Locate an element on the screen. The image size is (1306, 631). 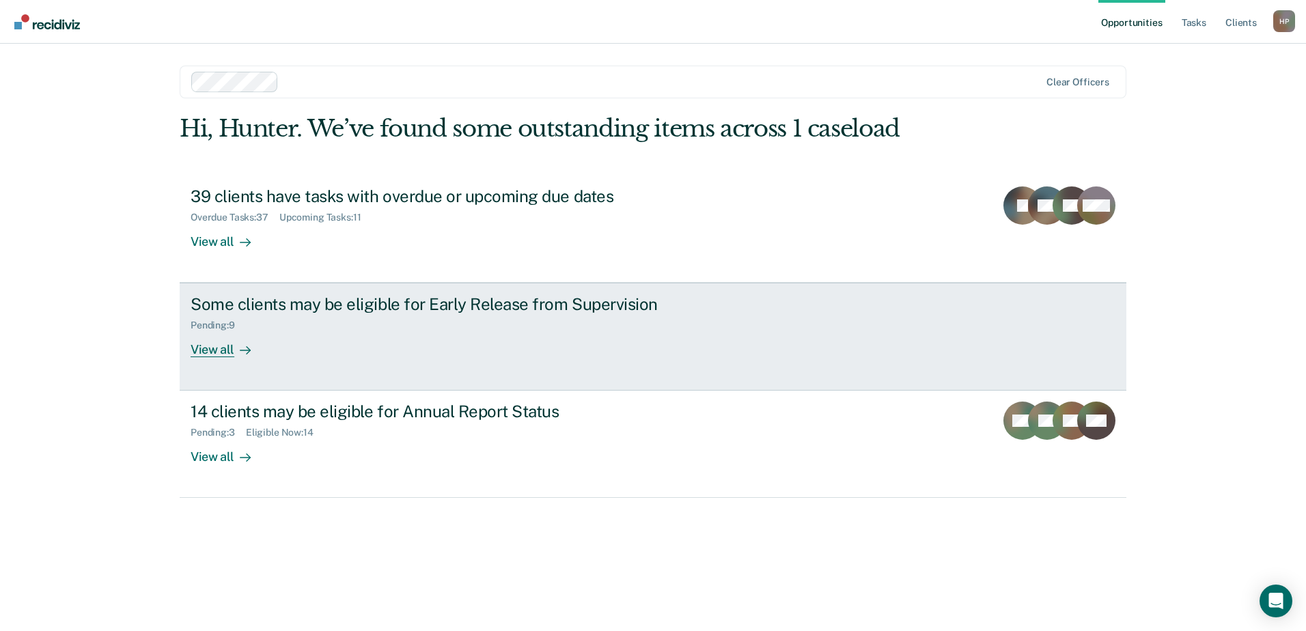
img: Recidiviz is located at coordinates (47, 22).